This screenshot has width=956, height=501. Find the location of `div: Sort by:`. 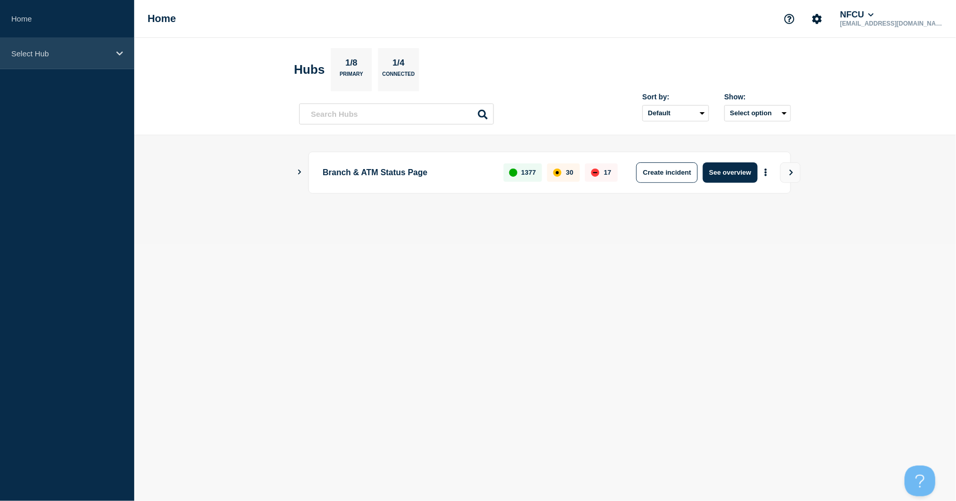

div: Sort by: is located at coordinates (676, 97).